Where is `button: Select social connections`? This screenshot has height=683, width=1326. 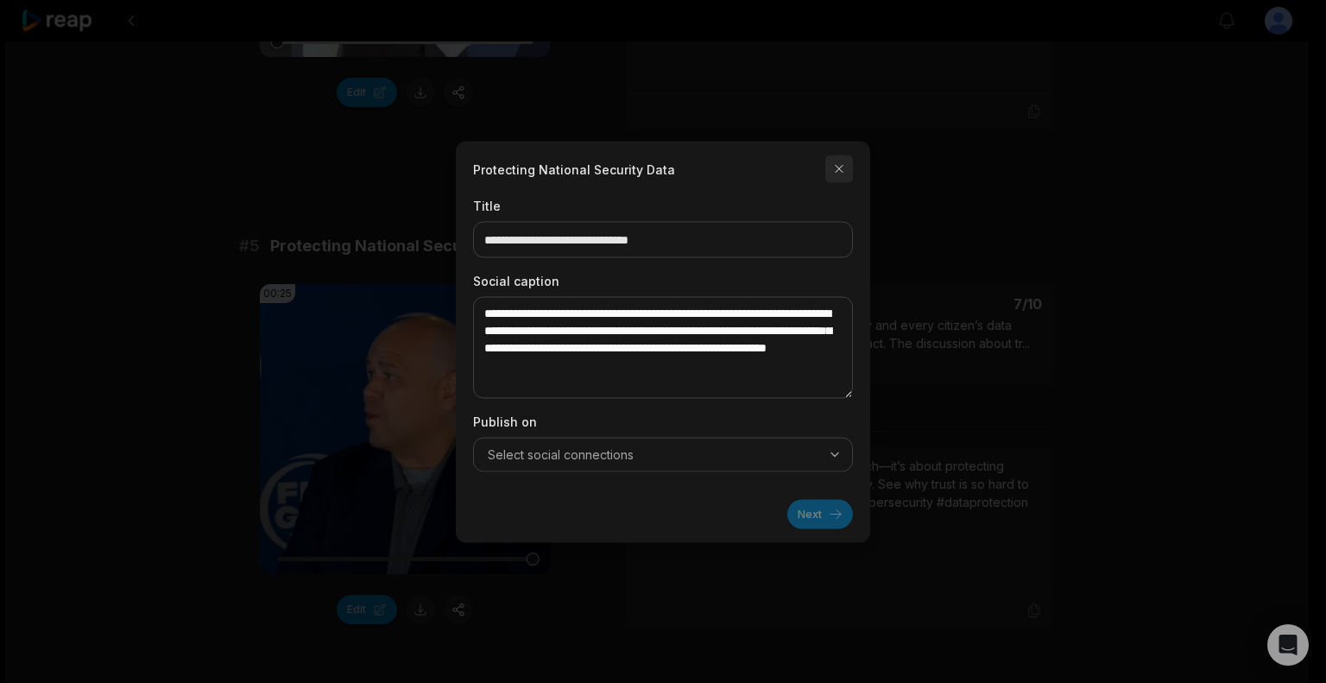 button: Select social connections is located at coordinates (663, 454).